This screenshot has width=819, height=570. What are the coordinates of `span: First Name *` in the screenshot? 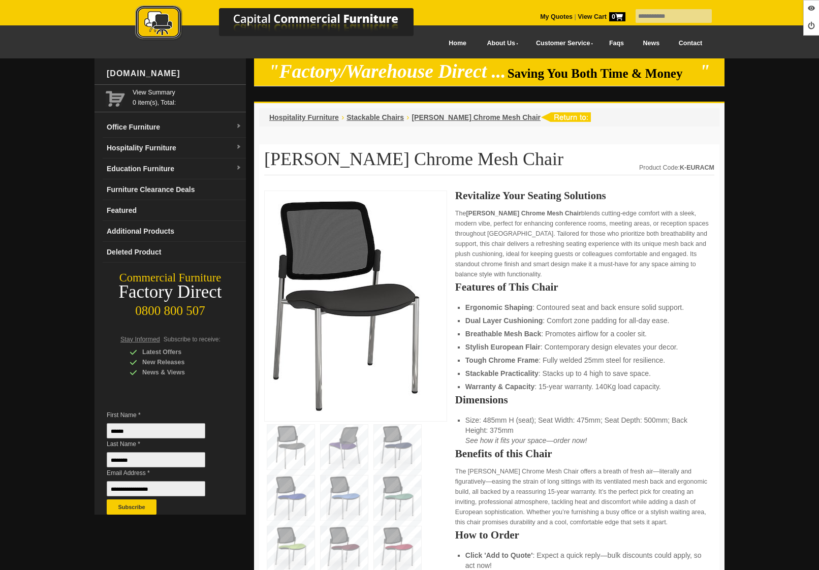 It's located at (164, 415).